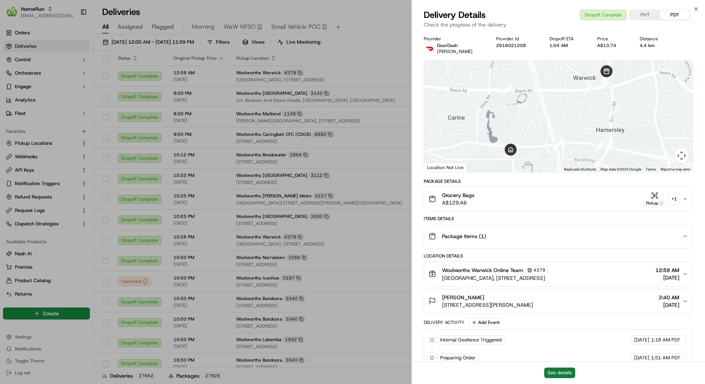 The image size is (705, 384). I want to click on span: 4379, so click(539, 270).